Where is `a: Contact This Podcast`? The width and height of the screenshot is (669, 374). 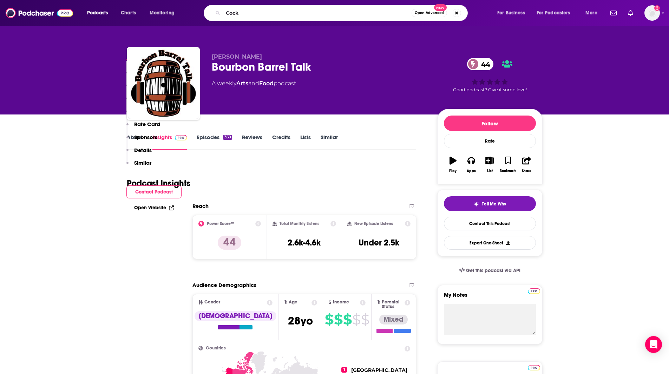 a: Contact This Podcast is located at coordinates (490, 223).